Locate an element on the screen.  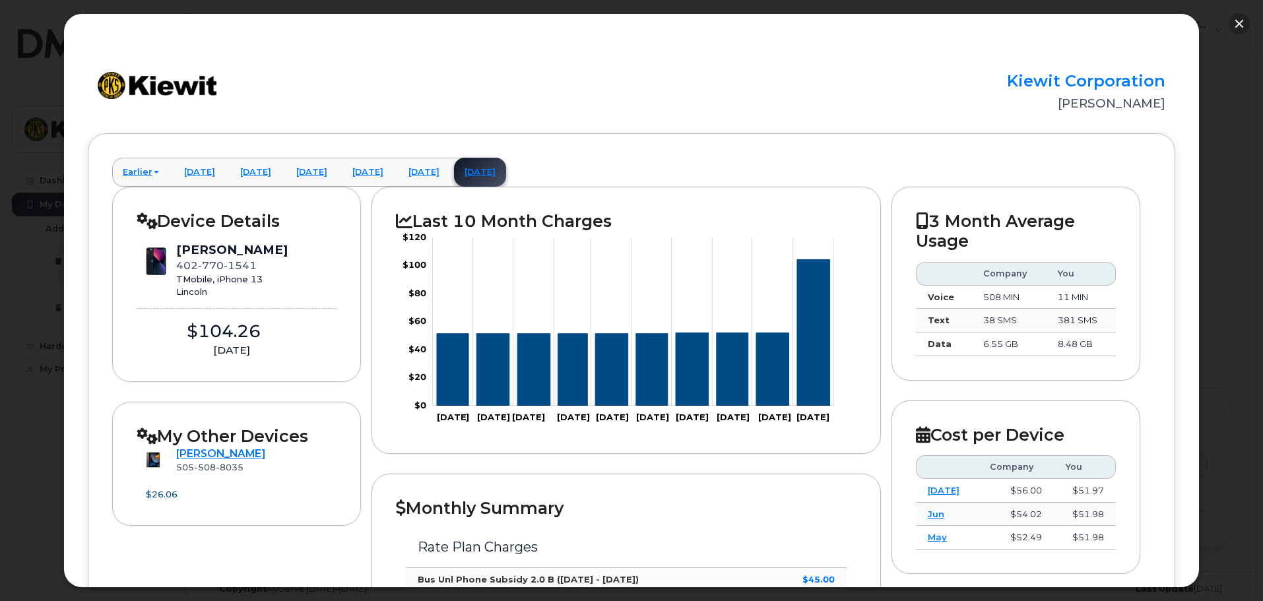
td: $56.00 is located at coordinates (1015, 491).